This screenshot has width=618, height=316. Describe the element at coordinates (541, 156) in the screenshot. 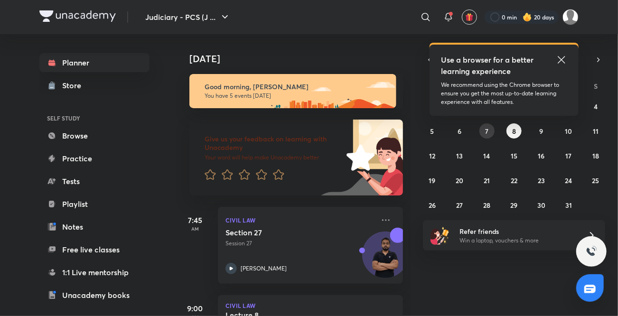

I see `abbr: October 16, 2025` at that location.